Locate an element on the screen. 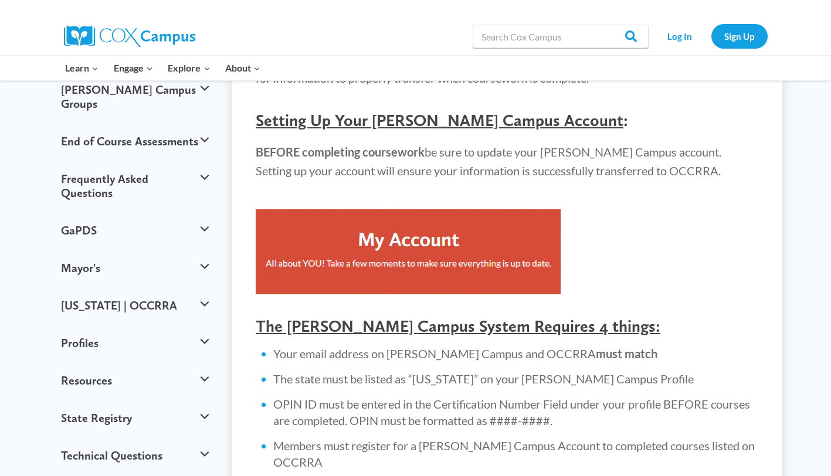  strong: BEFORE completing coursework is located at coordinates (340, 152).